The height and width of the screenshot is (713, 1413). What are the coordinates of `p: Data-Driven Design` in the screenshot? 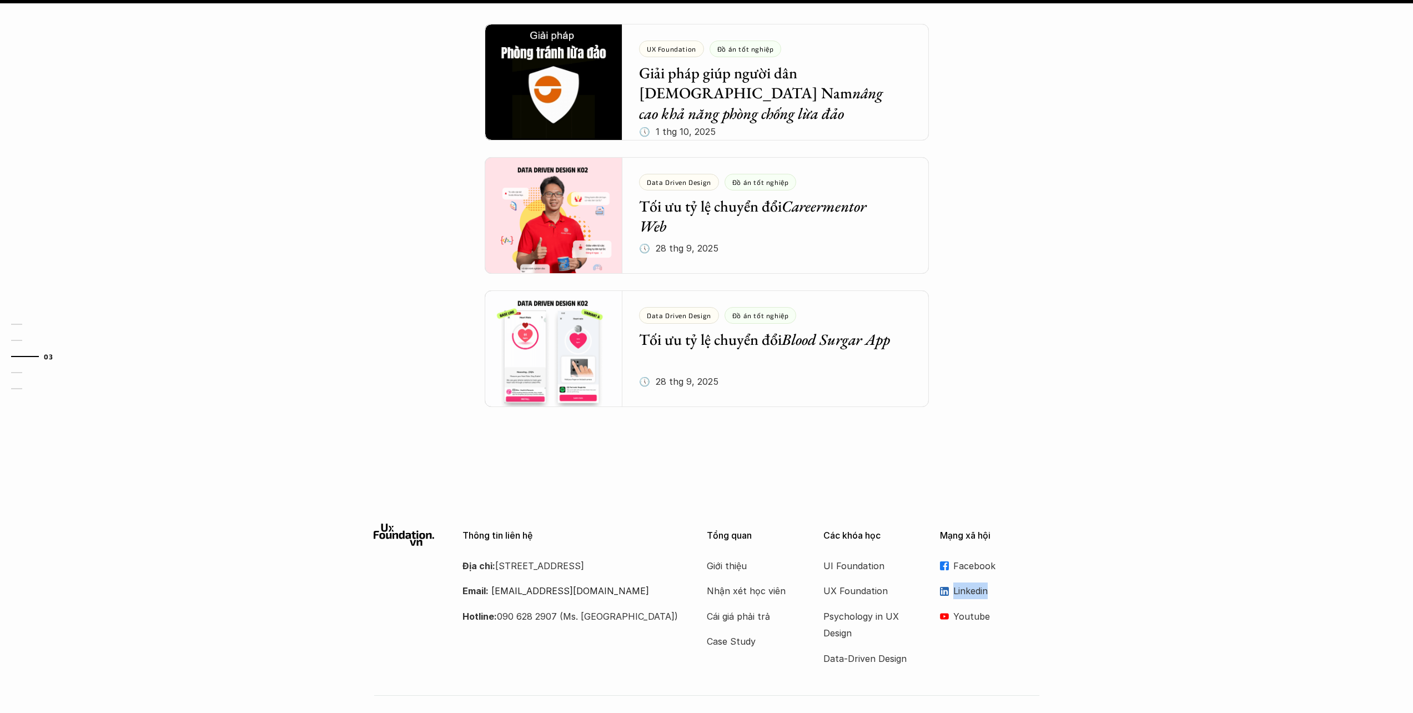 It's located at (868, 659).